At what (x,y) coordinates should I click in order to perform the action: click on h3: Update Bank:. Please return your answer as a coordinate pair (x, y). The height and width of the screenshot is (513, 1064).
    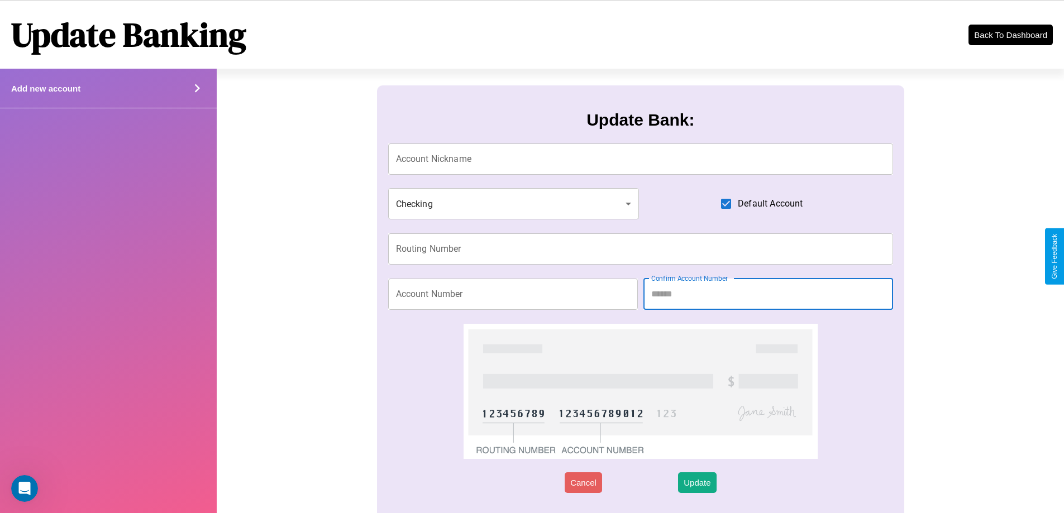
    Looking at the image, I should click on (640, 120).